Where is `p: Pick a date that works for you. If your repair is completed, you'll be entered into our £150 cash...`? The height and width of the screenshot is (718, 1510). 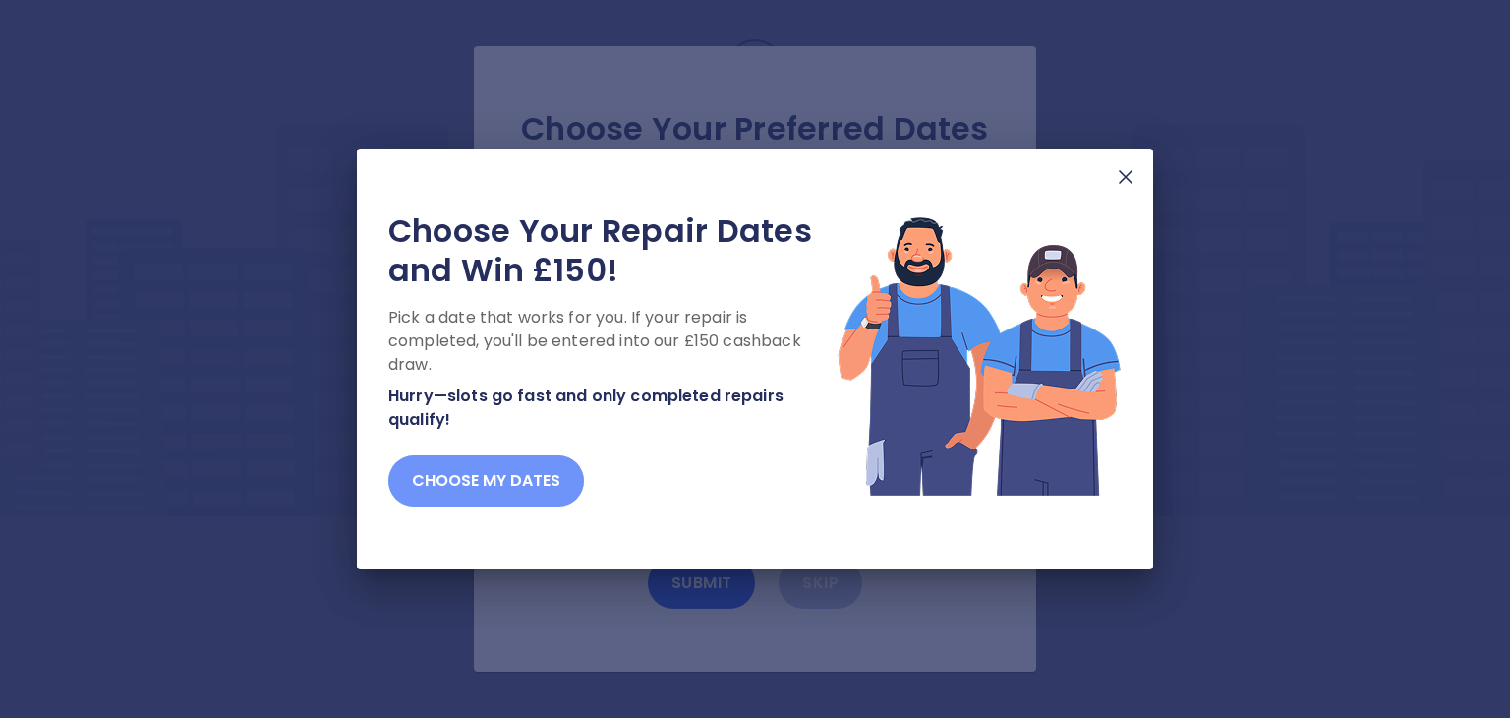
p: Pick a date that works for you. If your repair is completed, you'll be entered into our £150 cash... is located at coordinates (612, 341).